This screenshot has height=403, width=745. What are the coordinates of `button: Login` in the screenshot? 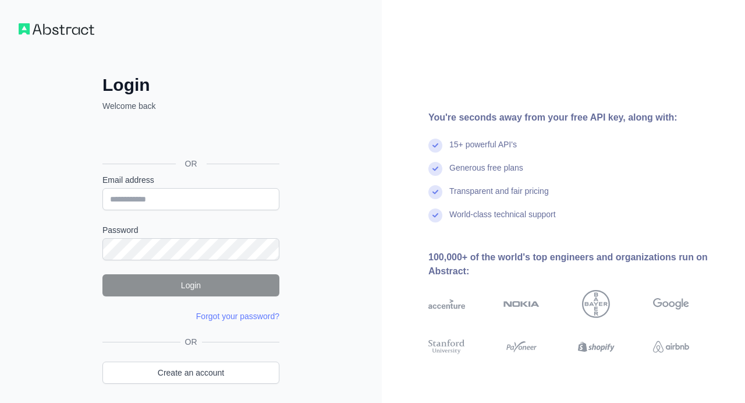 It's located at (191, 285).